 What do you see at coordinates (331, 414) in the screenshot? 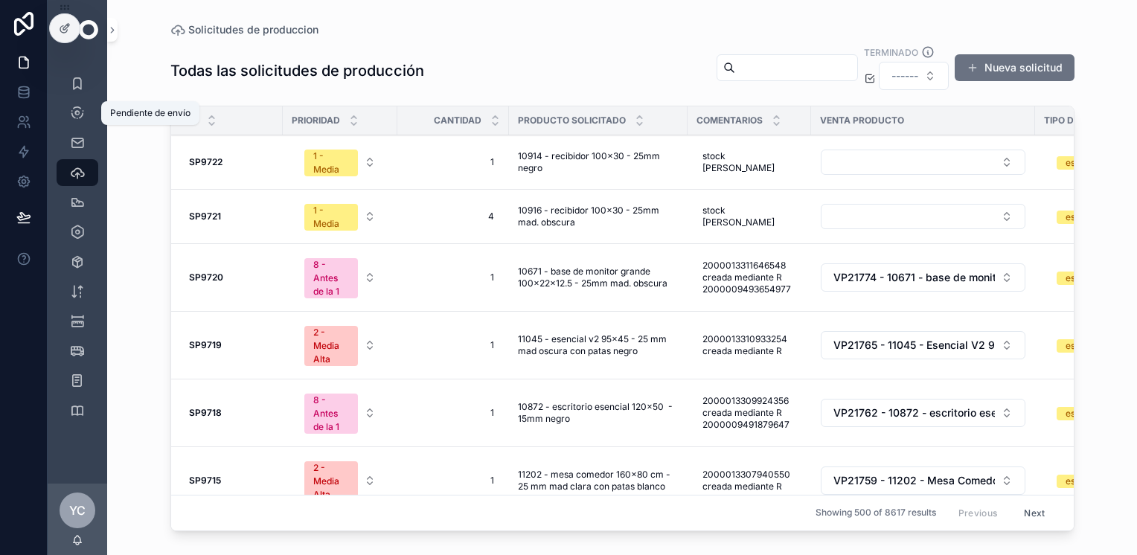
I see `div: 8 - Antes de la 1` at bounding box center [331, 414].